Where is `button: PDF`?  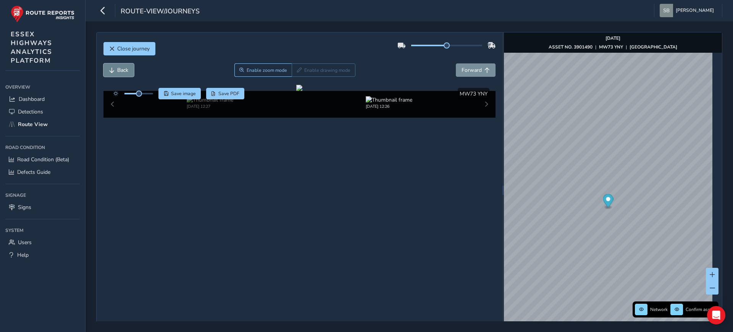 button: PDF is located at coordinates (225, 94).